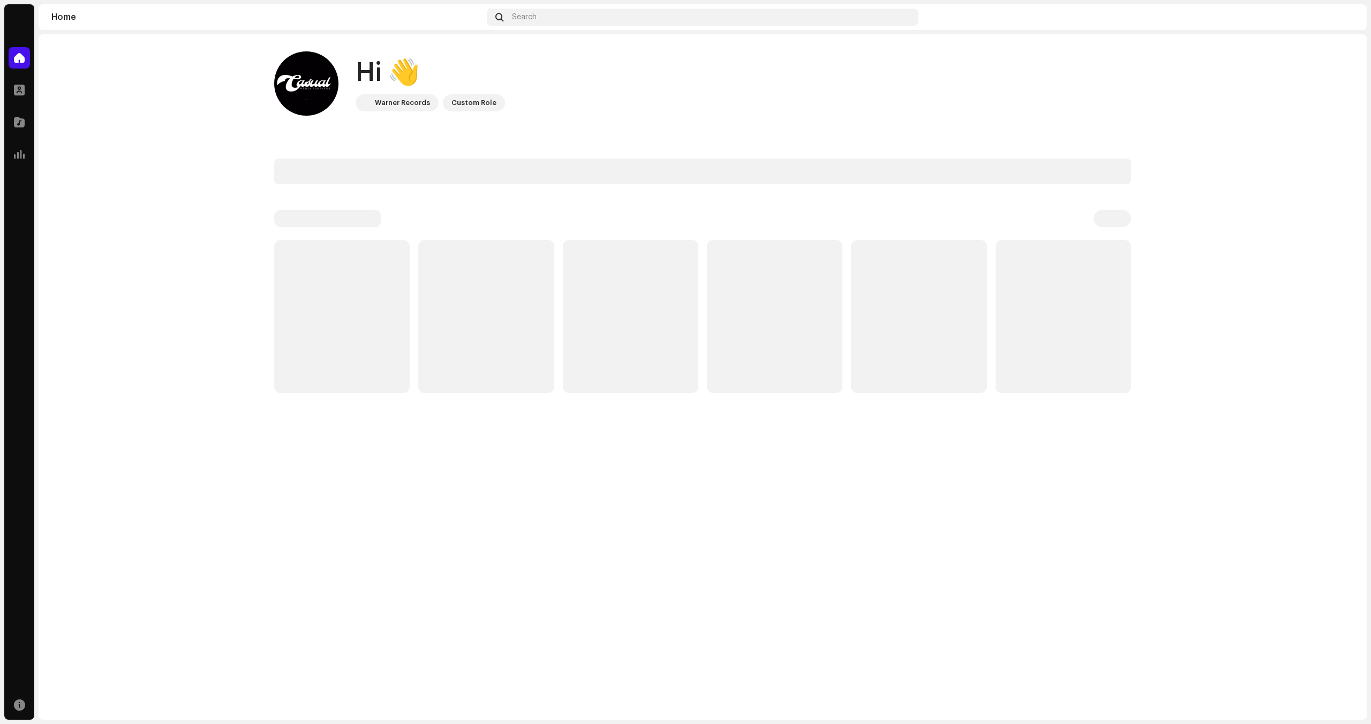  I want to click on span: Search, so click(524, 17).